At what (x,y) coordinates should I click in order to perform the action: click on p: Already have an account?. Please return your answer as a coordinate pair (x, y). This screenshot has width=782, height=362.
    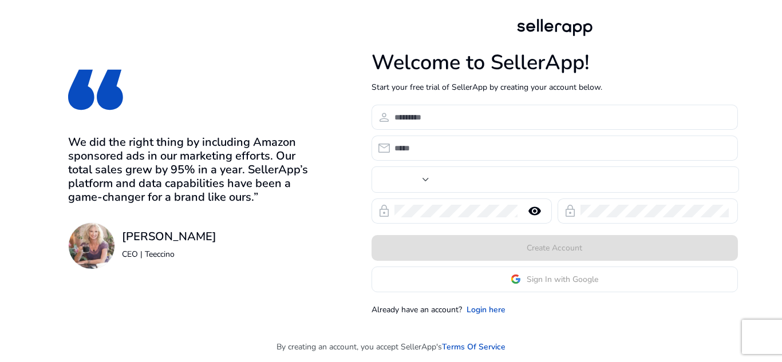
    Looking at the image, I should click on (417, 310).